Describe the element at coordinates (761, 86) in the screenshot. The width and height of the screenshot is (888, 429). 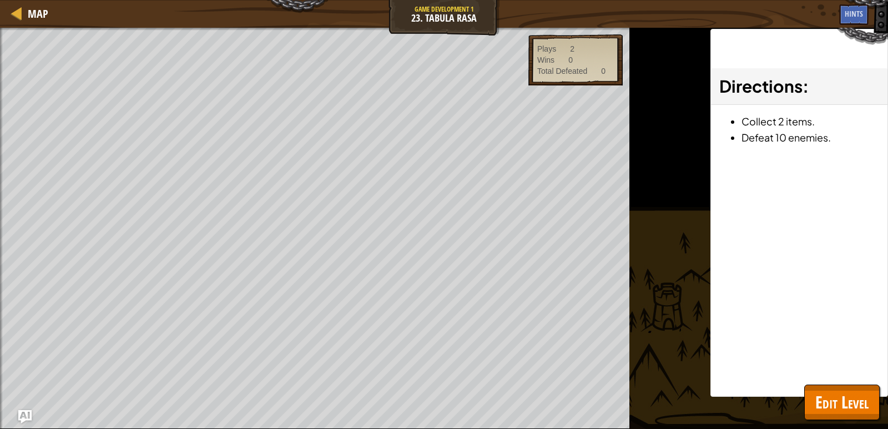
I see `span: Directions` at that location.